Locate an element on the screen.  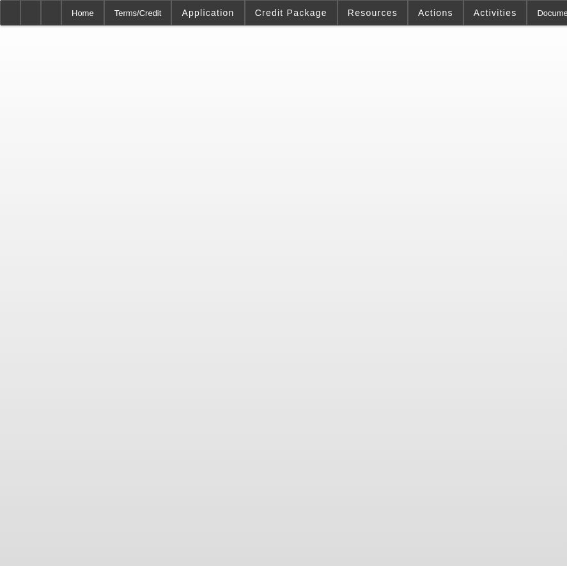
span: Resources is located at coordinates (373, 13).